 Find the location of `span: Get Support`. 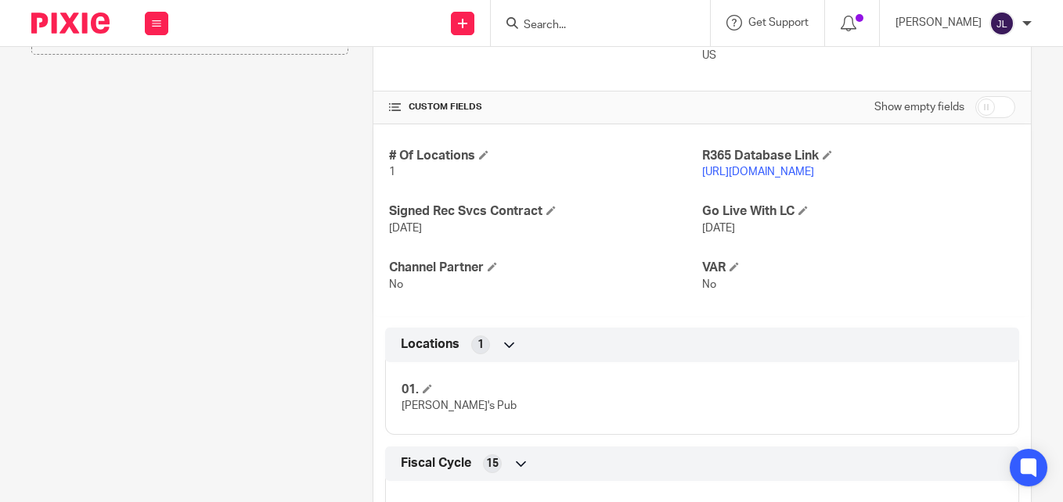

span: Get Support is located at coordinates (778, 23).